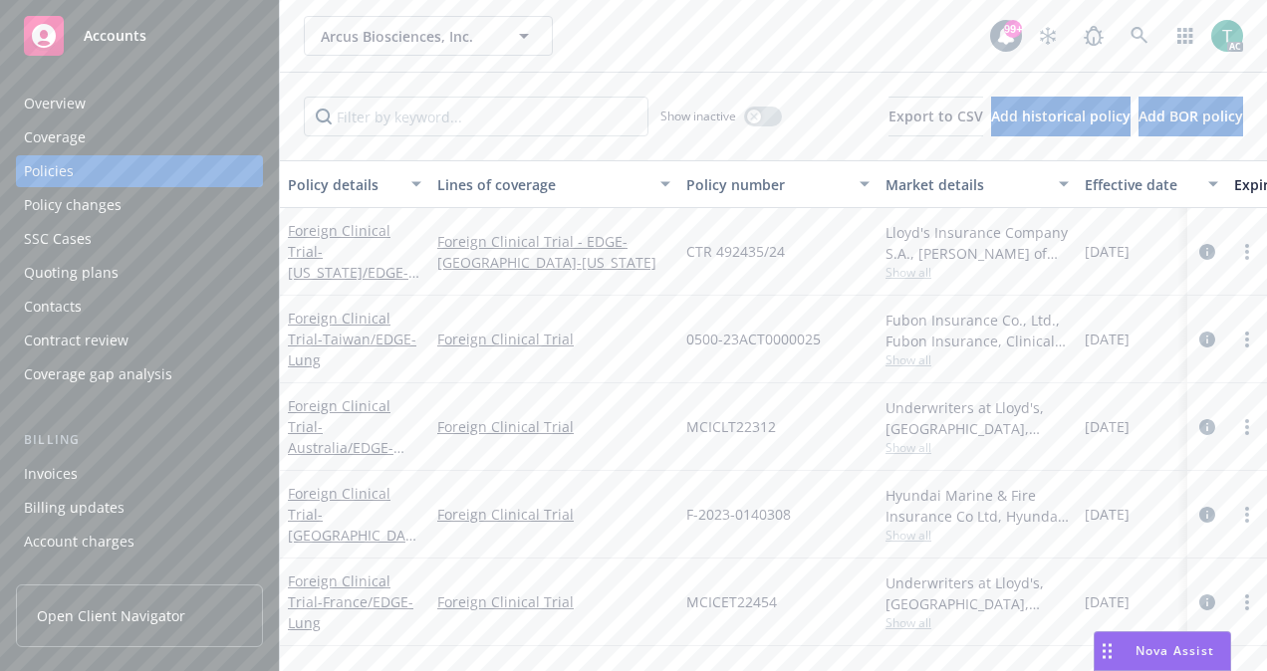 The width and height of the screenshot is (1267, 671). What do you see at coordinates (767, 184) in the screenshot?
I see `div: Policy number` at bounding box center [767, 184].